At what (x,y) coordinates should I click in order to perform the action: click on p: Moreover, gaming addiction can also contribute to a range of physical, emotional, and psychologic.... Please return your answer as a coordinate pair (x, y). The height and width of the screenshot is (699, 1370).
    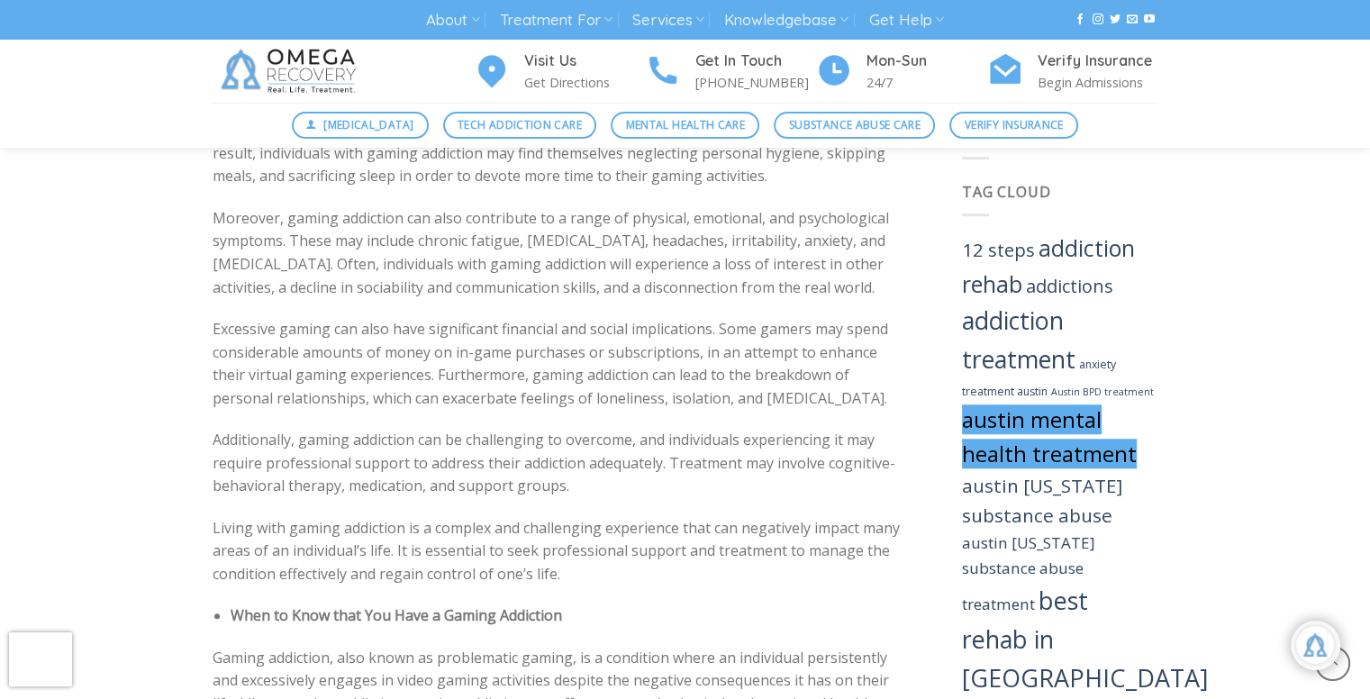
    Looking at the image, I should click on (560, 253).